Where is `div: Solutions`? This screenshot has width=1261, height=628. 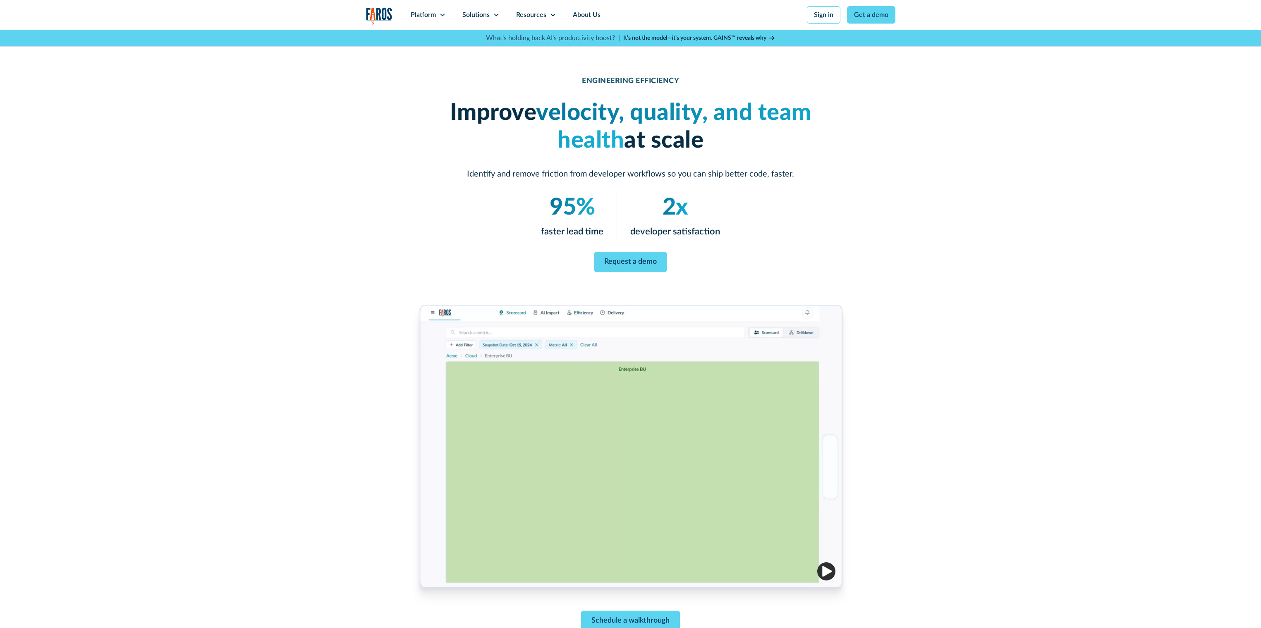 div: Solutions is located at coordinates (476, 15).